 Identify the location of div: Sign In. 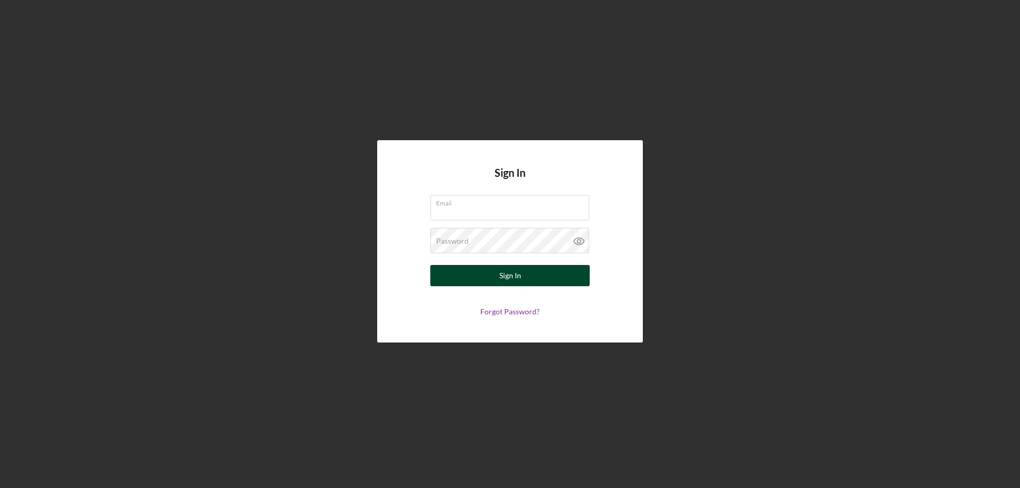
(510, 276).